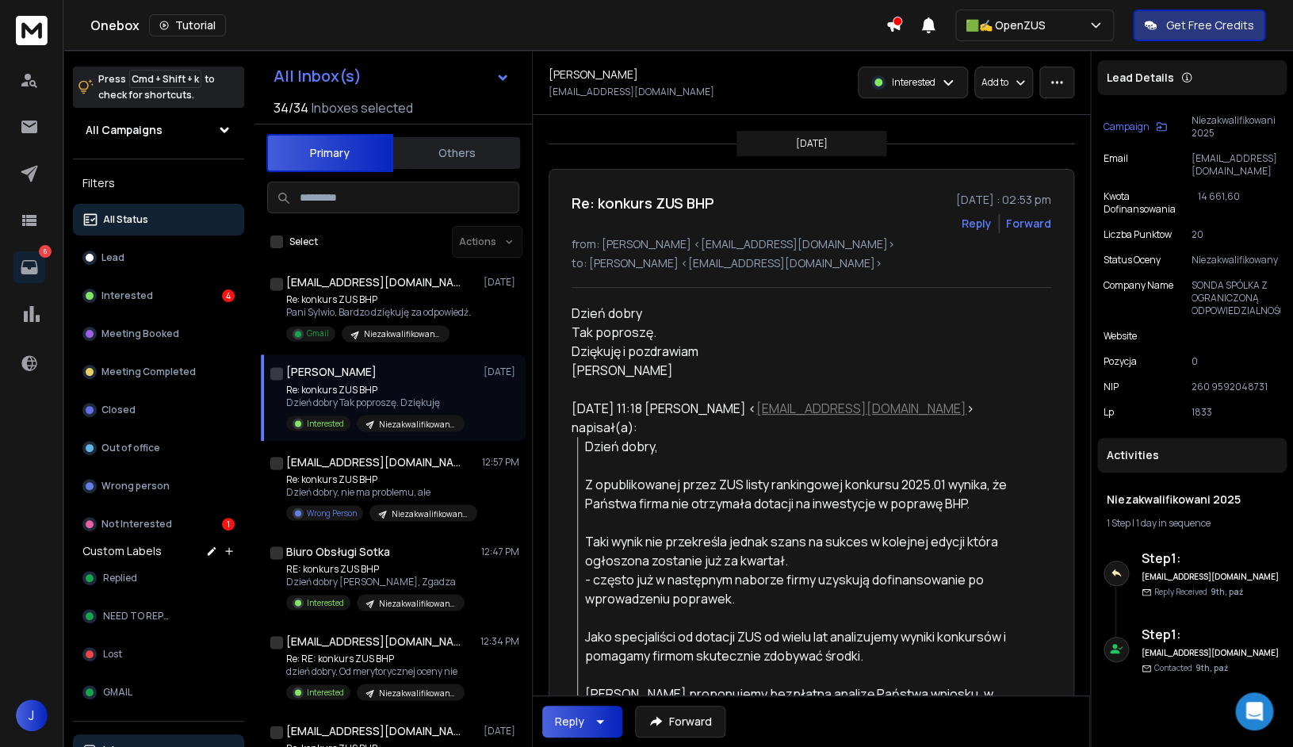 Image resolution: width=1293 pixels, height=747 pixels. Describe the element at coordinates (487, 25) in the screenshot. I see `div: Onebox` at that location.